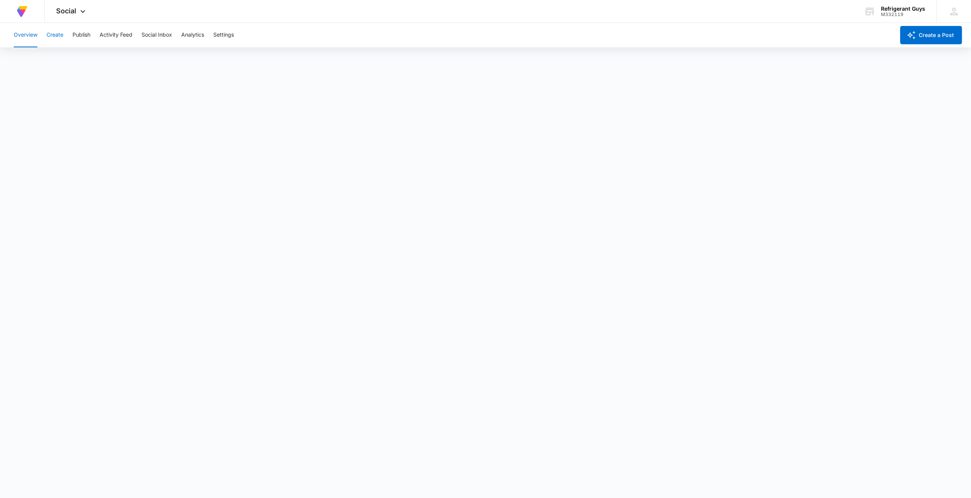 The image size is (971, 498). Describe the element at coordinates (66, 11) in the screenshot. I see `span: Social` at that location.